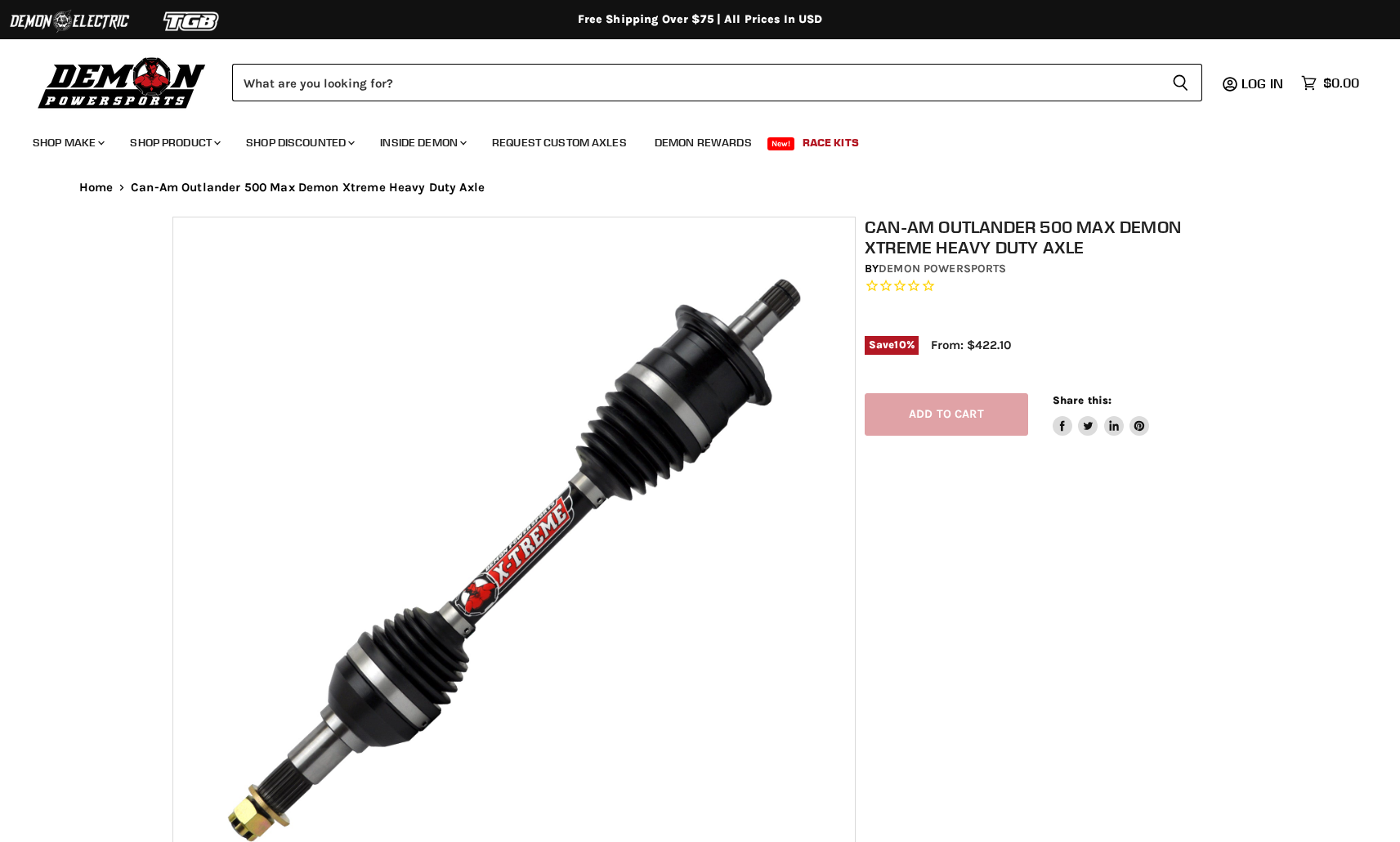 The width and height of the screenshot is (1400, 842). What do you see at coordinates (703, 142) in the screenshot?
I see `a: Demon Rewards` at bounding box center [703, 142].